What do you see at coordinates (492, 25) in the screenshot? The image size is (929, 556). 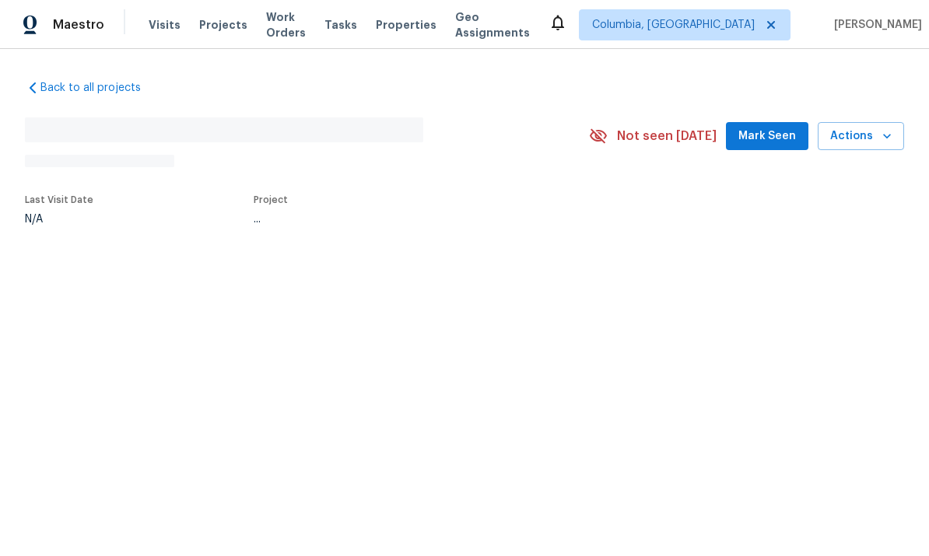 I see `span: Geo Assignments` at bounding box center [492, 25].